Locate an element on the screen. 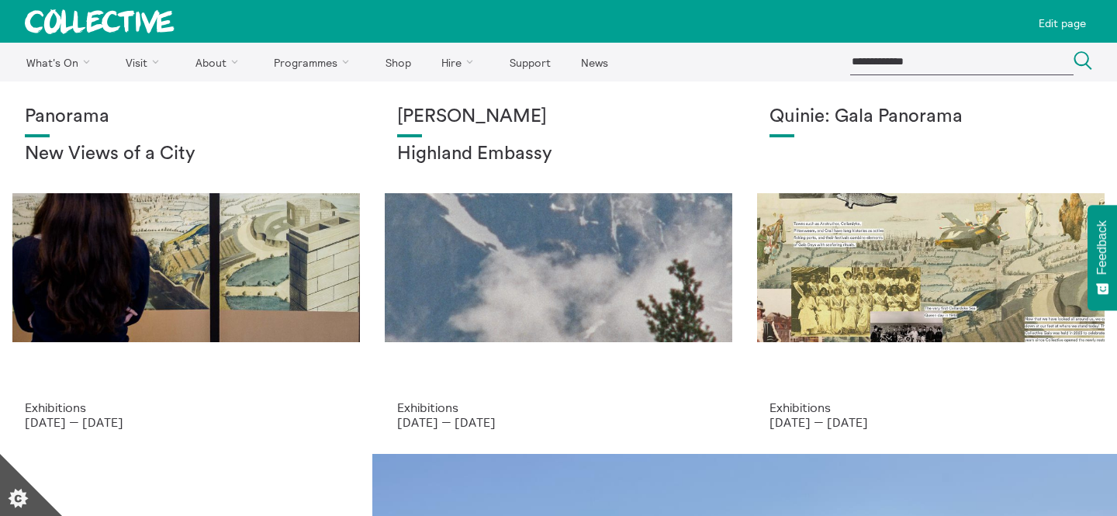 The height and width of the screenshot is (516, 1117). span: Feedback is located at coordinates (1102, 247).